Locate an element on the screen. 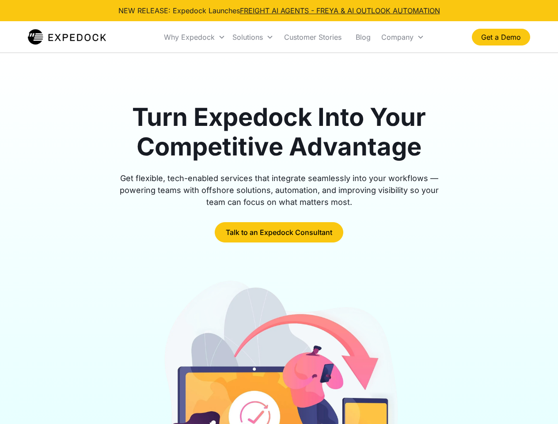 Image resolution: width=558 pixels, height=424 pixels. div: Chat Widget is located at coordinates (536, 403).